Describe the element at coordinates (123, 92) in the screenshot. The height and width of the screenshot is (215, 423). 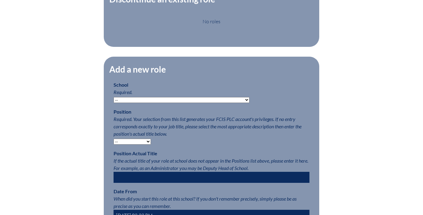
I see `span: Required.` at that location.